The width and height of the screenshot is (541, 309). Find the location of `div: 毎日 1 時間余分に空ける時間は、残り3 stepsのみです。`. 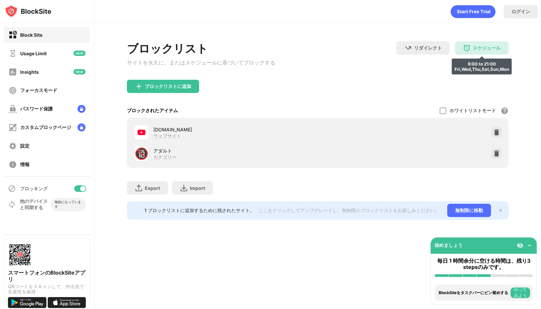

div: 毎日 1 時間余分に空ける時間は、残り3 stepsのみです。 is located at coordinates (483, 264).